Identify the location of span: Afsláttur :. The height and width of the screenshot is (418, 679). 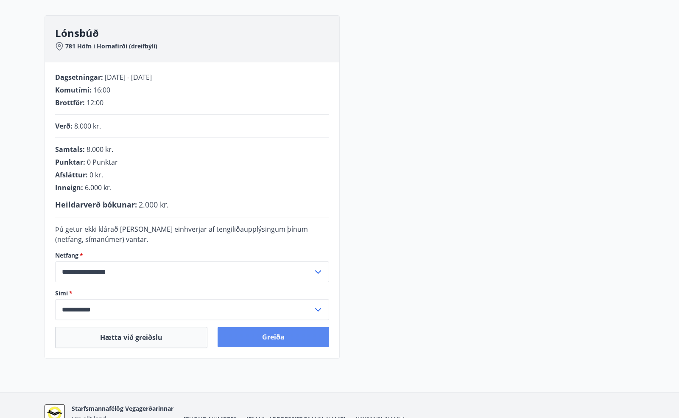
(71, 175).